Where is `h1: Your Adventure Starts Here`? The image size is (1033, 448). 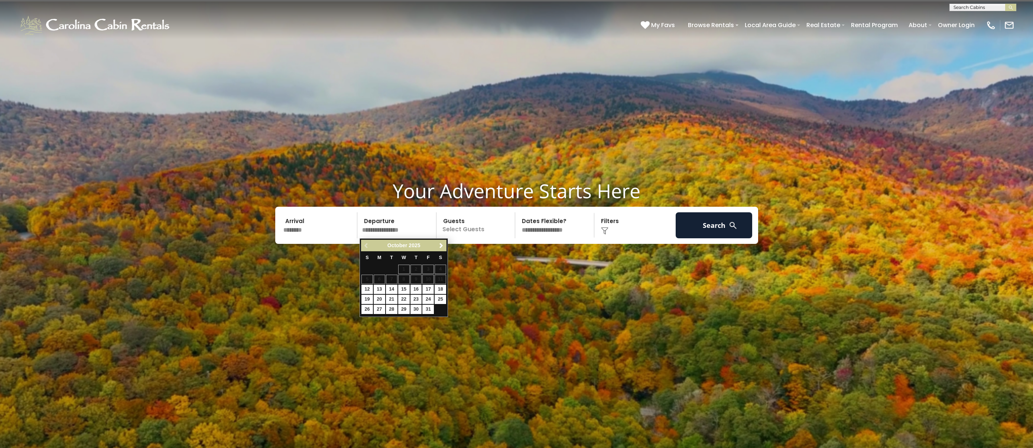
h1: Your Adventure Starts Here is located at coordinates (516, 191).